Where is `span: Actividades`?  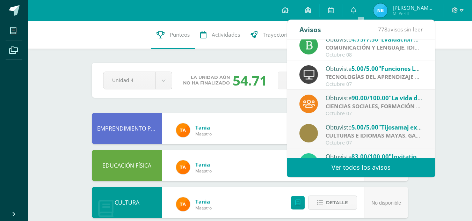
span: Actividades is located at coordinates (226, 35).